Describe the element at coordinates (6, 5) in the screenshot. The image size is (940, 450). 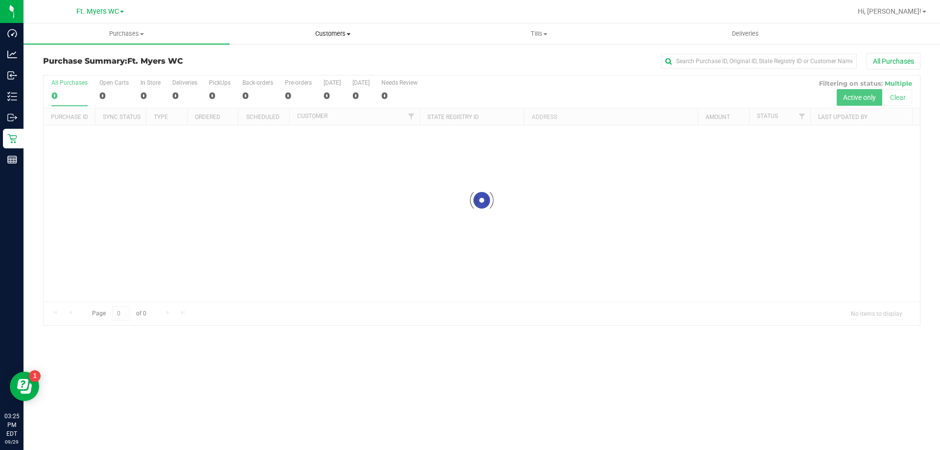
I see `span: 1` at that location.